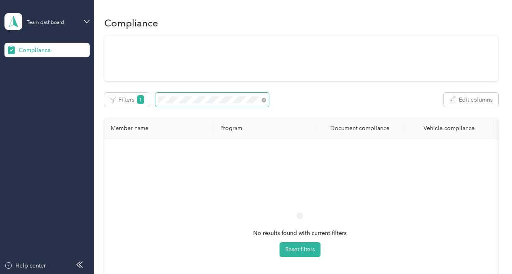 The height and width of the screenshot is (274, 512). What do you see at coordinates (127, 99) in the screenshot?
I see `button: Filters1` at bounding box center [127, 99].